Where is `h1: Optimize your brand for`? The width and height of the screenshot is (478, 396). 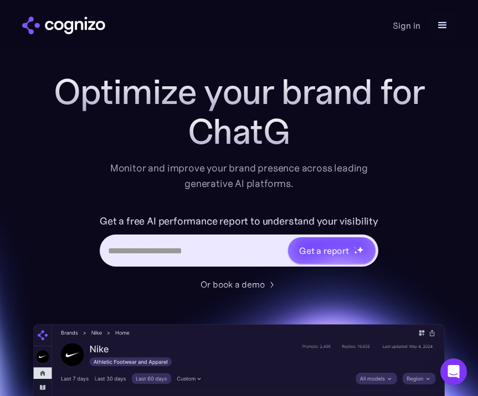 h1: Optimize your brand for is located at coordinates (239, 92).